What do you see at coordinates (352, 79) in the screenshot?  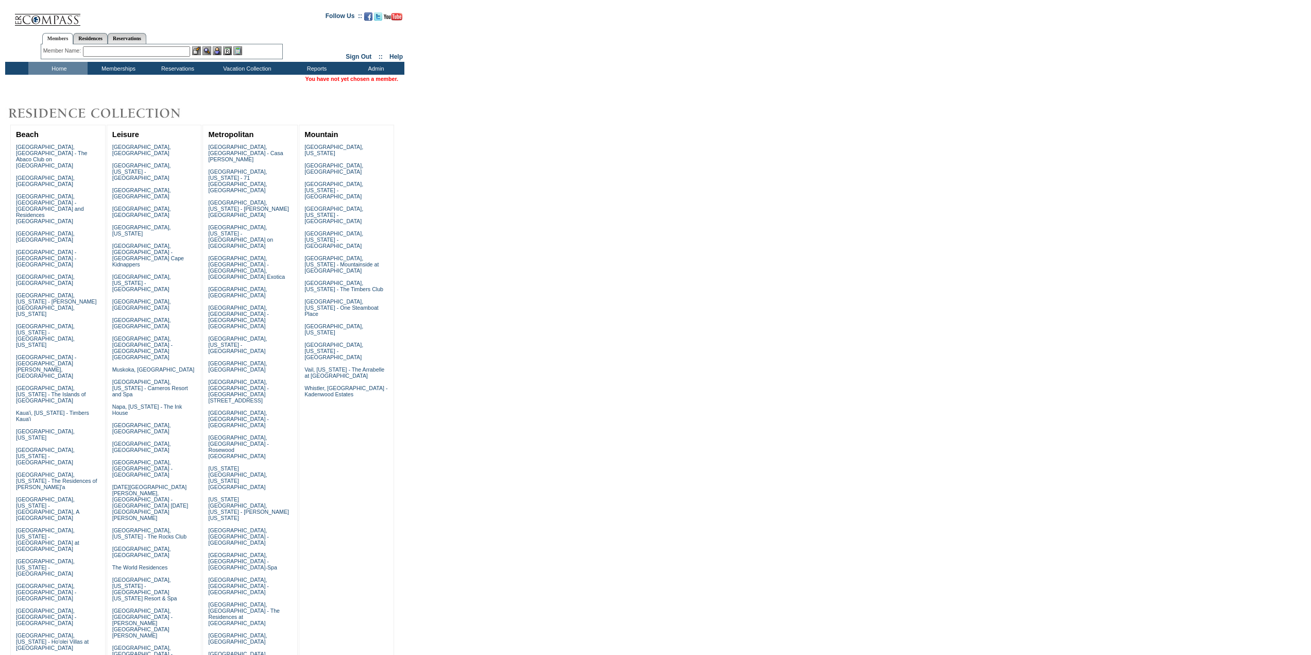 I see `span: You have not yet chosen a member.` at bounding box center [352, 79].